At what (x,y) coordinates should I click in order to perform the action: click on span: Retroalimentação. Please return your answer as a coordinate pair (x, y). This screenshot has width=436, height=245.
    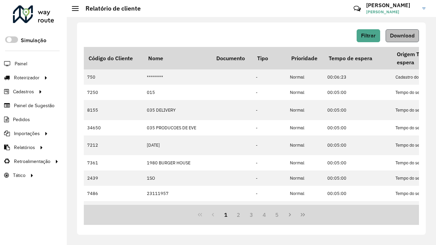
    Looking at the image, I should click on (32, 162).